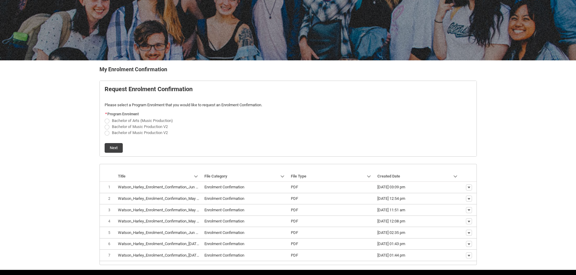 This screenshot has width=576, height=275. Describe the element at coordinates (123, 114) in the screenshot. I see `span: Program Enrolment` at that location.